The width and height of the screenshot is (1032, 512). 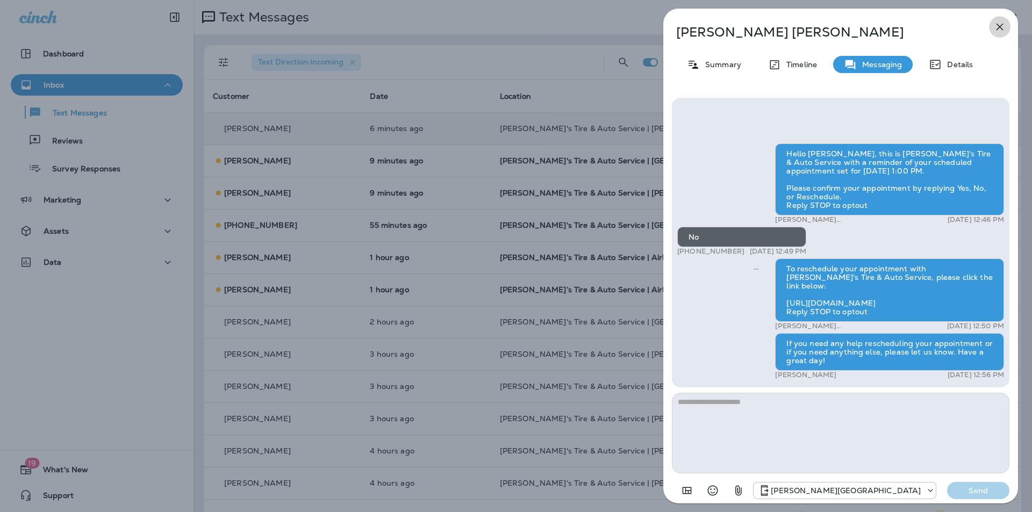 What do you see at coordinates (742, 237) in the screenshot?
I see `div: No` at bounding box center [742, 237].